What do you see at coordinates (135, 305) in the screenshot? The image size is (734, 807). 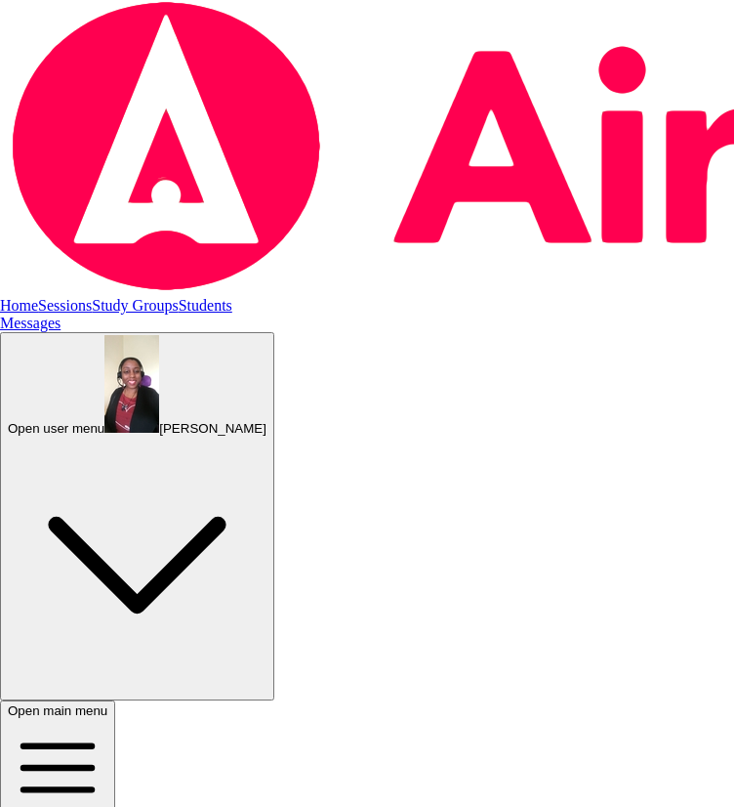 I see `a: Study Groups` at bounding box center [135, 305].